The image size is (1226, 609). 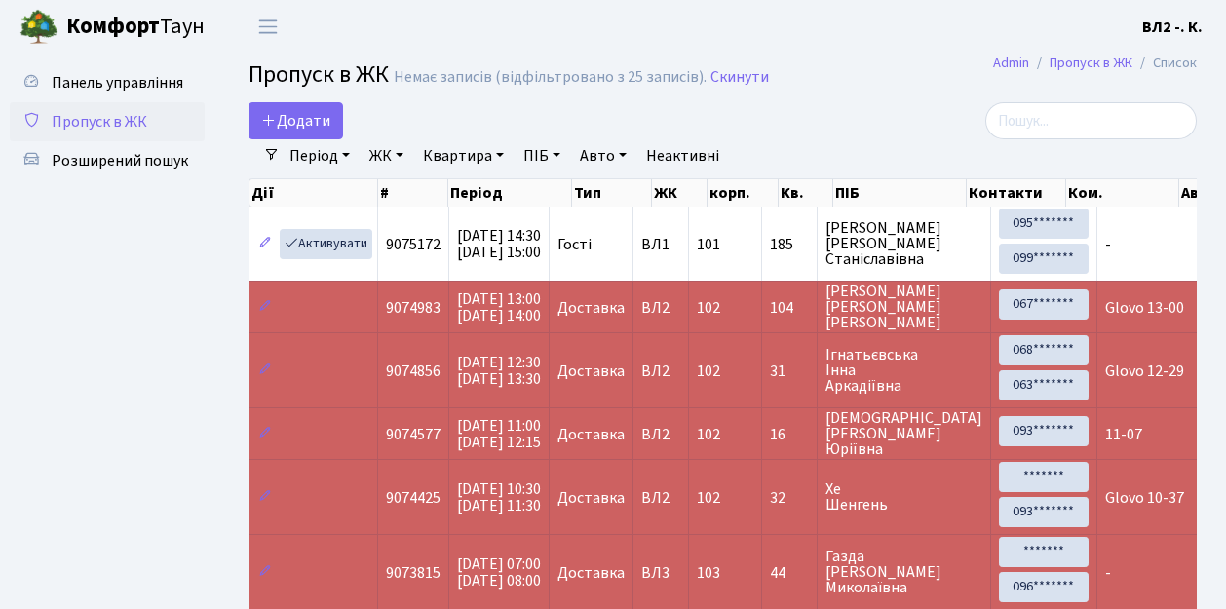 What do you see at coordinates (789, 498) in the screenshot?
I see `span: 32` at bounding box center [789, 498].